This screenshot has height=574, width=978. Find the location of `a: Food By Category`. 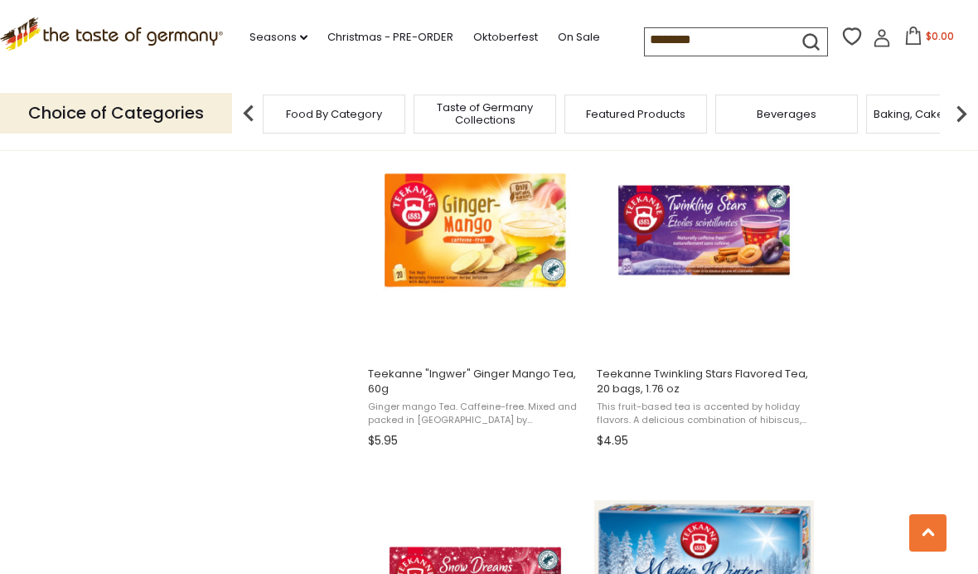

a: Food By Category is located at coordinates (334, 114).